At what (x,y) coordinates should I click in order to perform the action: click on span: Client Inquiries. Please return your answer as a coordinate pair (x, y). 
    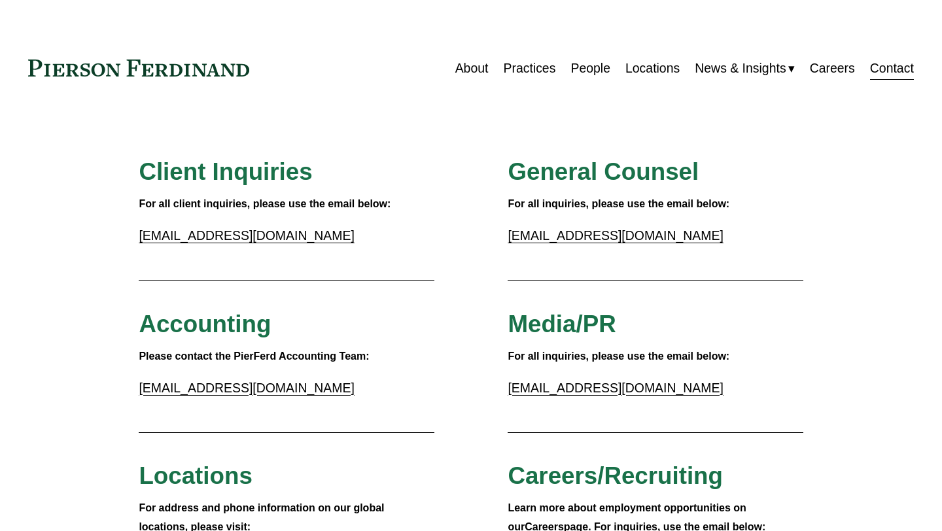
    Looking at the image, I should click on (225, 171).